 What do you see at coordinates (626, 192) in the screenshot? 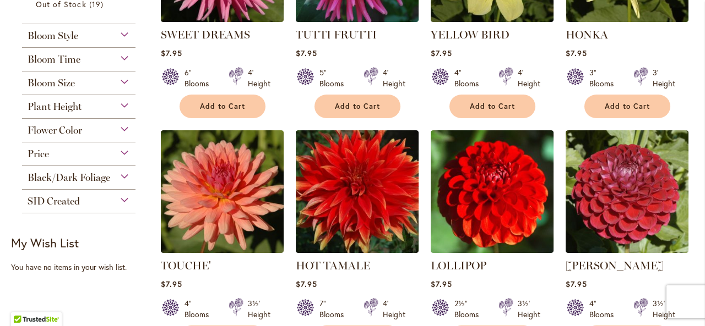
I see `img: CORNEL` at bounding box center [626, 192].